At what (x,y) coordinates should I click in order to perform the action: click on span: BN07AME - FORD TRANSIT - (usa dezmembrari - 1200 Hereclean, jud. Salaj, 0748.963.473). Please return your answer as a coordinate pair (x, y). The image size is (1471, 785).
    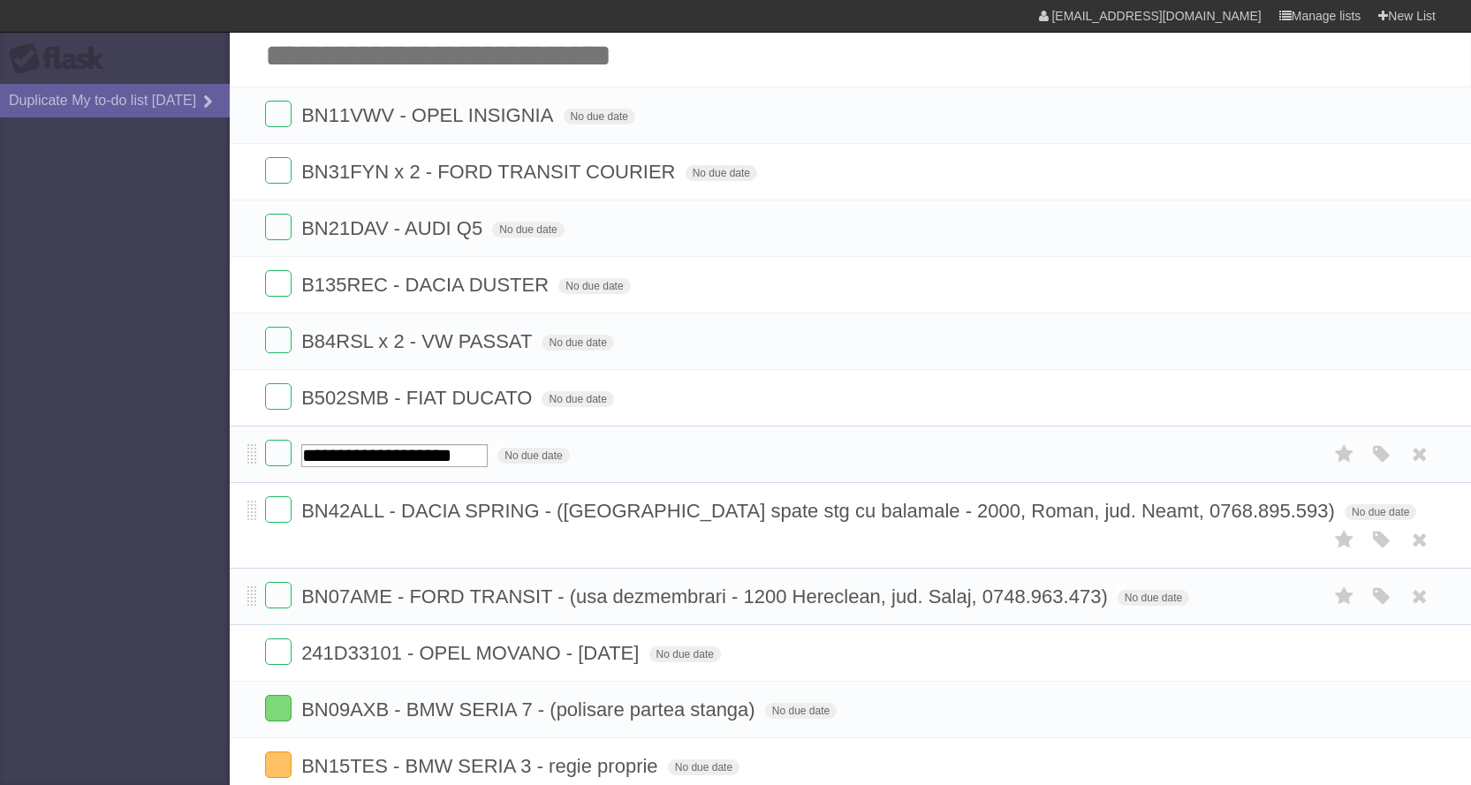
    Looking at the image, I should click on (707, 596).